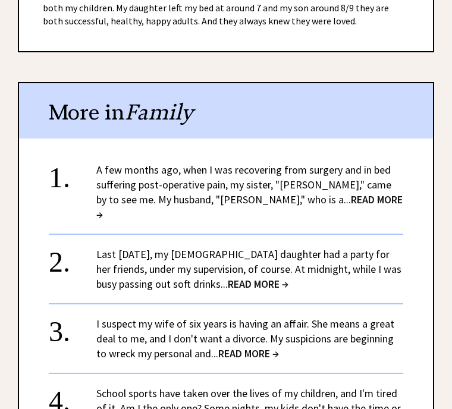 The height and width of the screenshot is (409, 452). What do you see at coordinates (73, 397) in the screenshot?
I see `div: 4.` at bounding box center [73, 397].